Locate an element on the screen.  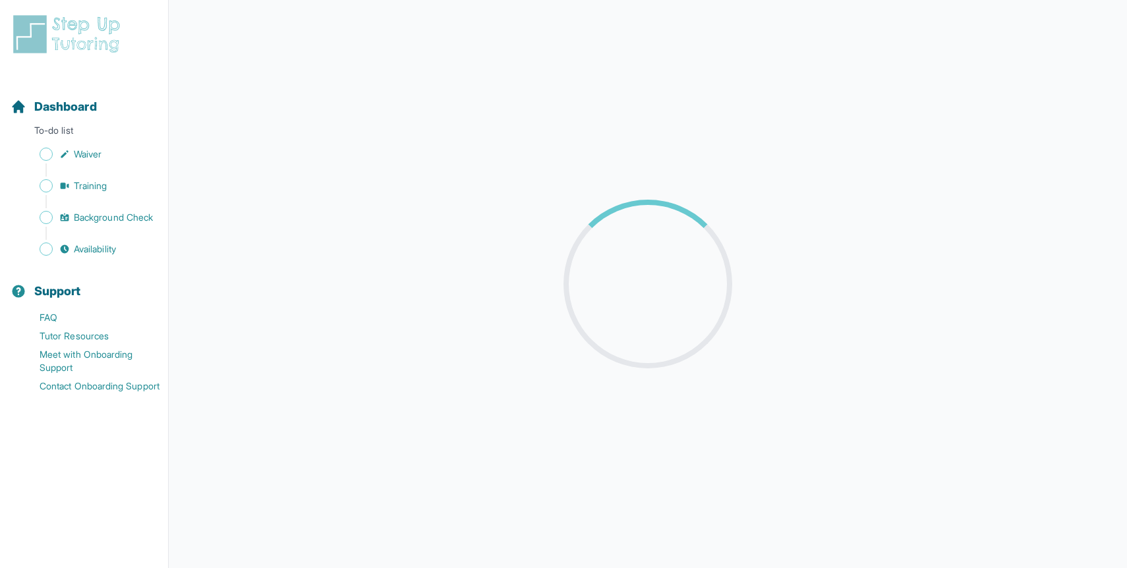
span: Background Check is located at coordinates (113, 217).